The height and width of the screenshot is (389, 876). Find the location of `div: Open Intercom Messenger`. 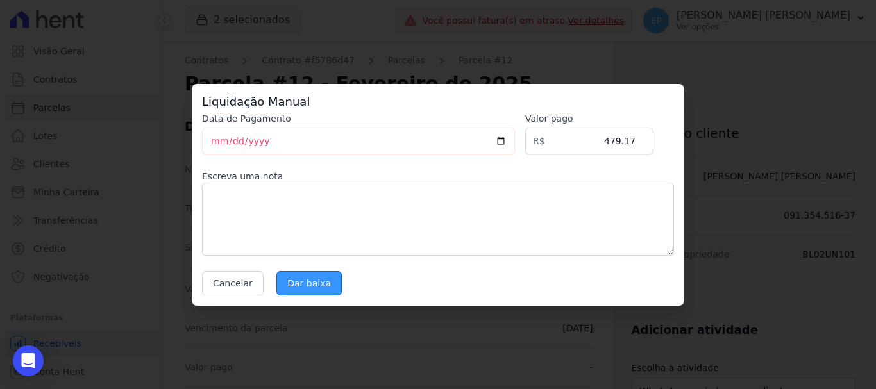

div: Open Intercom Messenger is located at coordinates (28, 361).